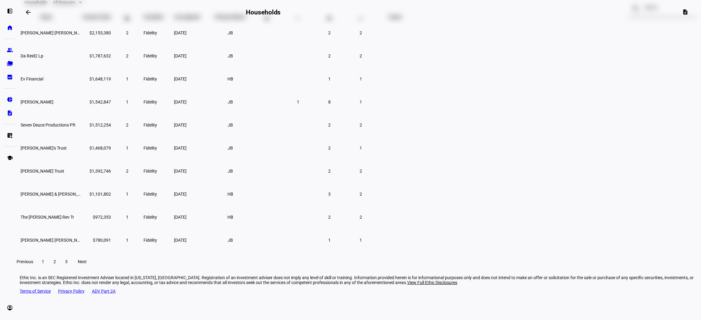 This screenshot has height=320, width=701. Describe the element at coordinates (10, 28) in the screenshot. I see `eth-mat-symbol: home` at that location.